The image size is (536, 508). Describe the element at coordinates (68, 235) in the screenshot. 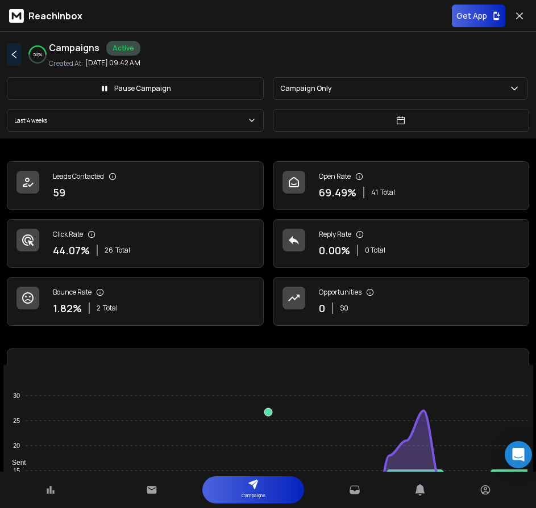

I see `p: Click Rate` at that location.